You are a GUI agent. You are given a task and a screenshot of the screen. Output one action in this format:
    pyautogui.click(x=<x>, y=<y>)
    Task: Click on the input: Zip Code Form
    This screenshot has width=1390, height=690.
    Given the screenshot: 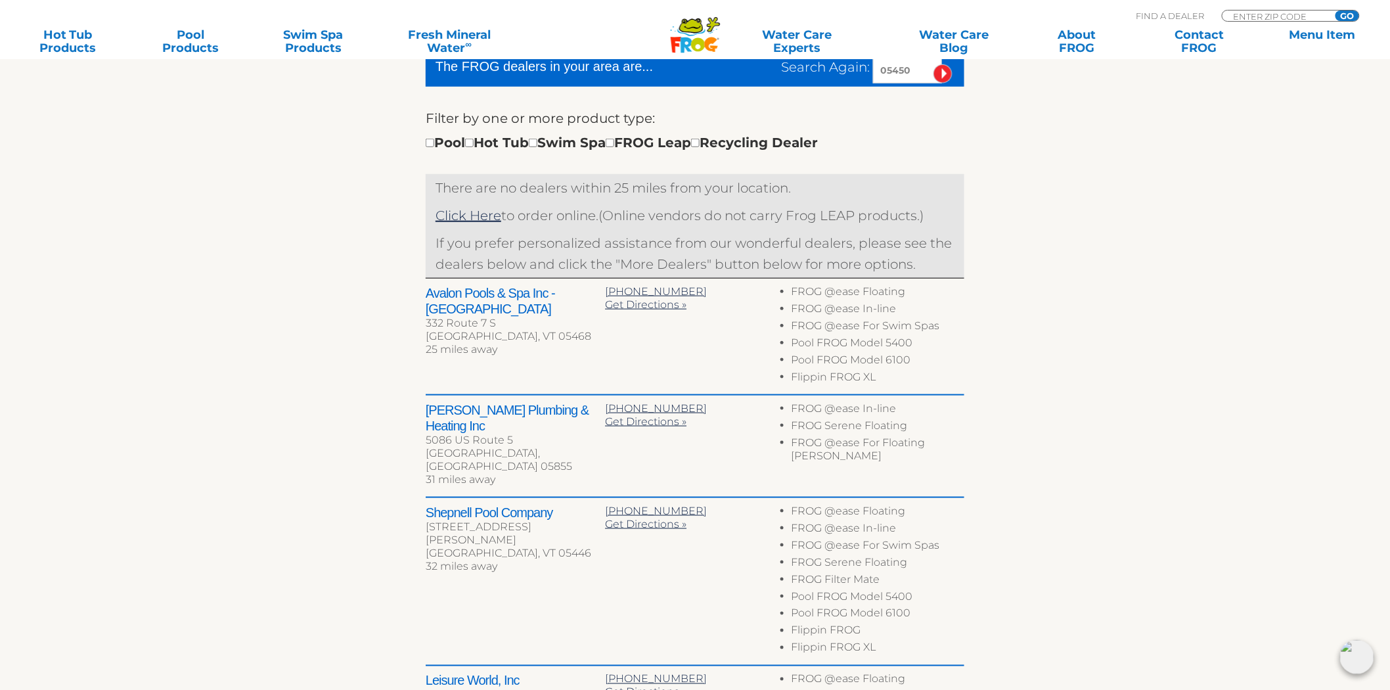 What is the action you would take?
    pyautogui.click(x=1277, y=16)
    